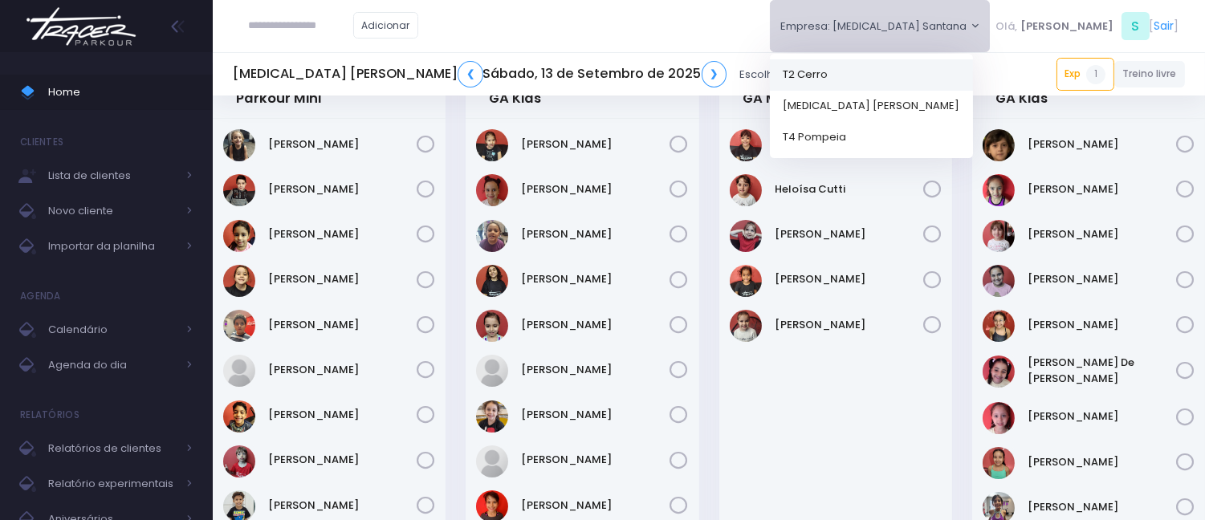  Describe the element at coordinates (516, 91) in the screenshot. I see `a: 09:00GA Kids` at that location.